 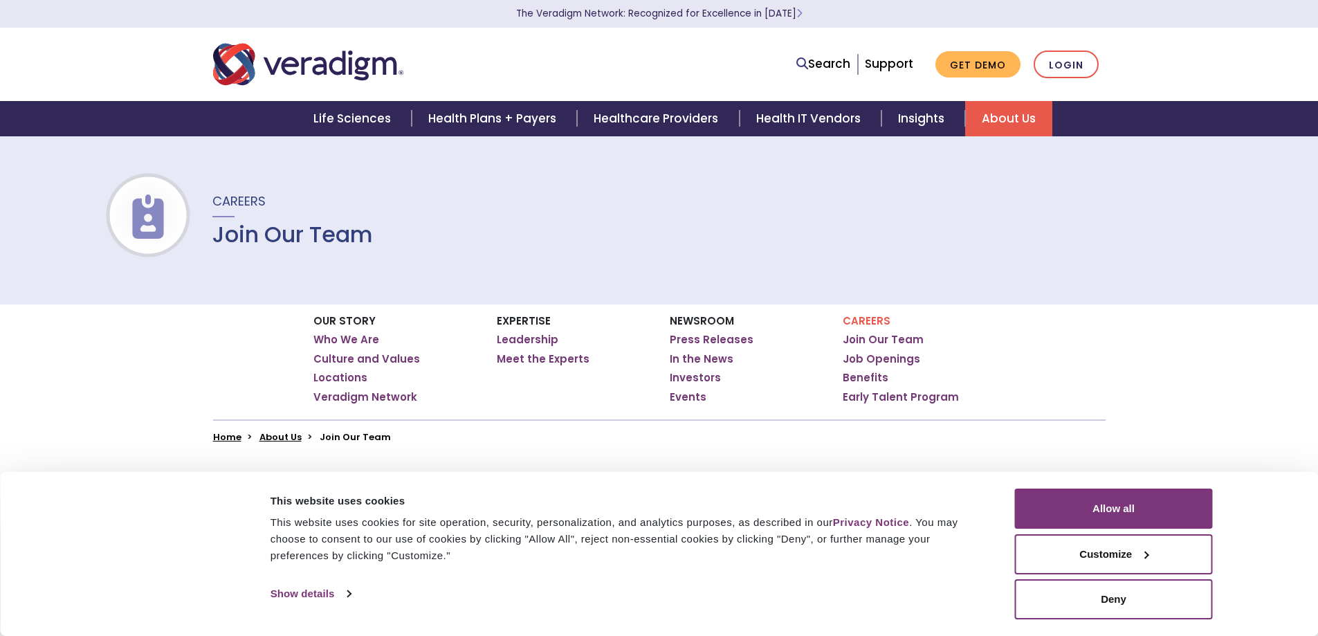 What do you see at coordinates (810, 118) in the screenshot?
I see `a: Health IT Vendors` at bounding box center [810, 118].